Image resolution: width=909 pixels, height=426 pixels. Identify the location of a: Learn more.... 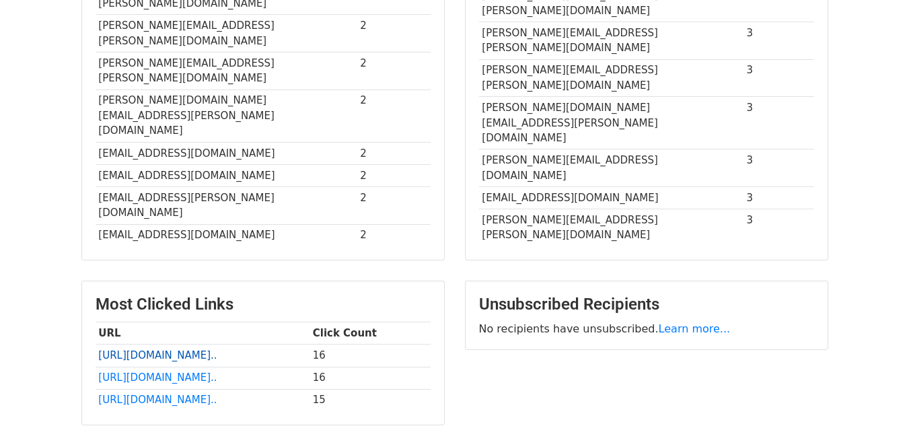
(694, 328).